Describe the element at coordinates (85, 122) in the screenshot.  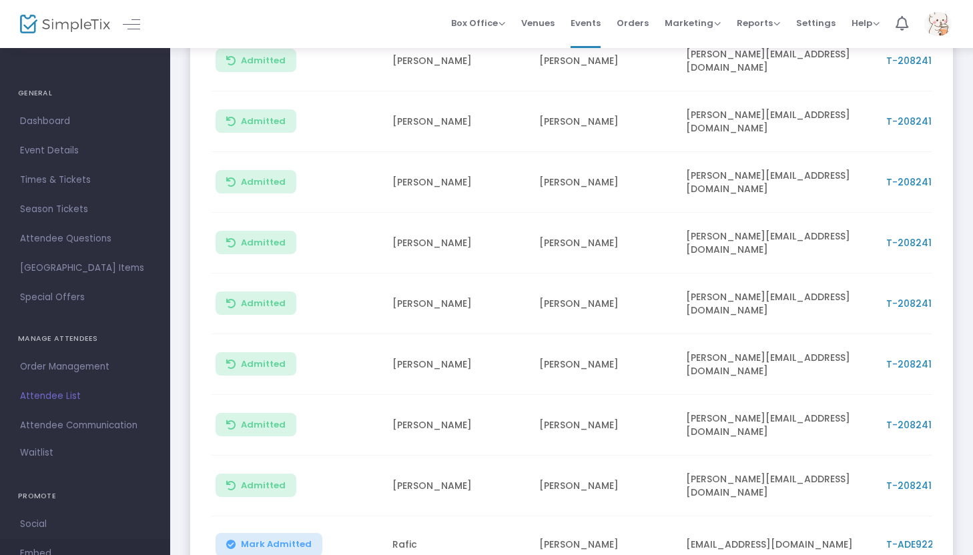
I see `span: Dashboard` at that location.